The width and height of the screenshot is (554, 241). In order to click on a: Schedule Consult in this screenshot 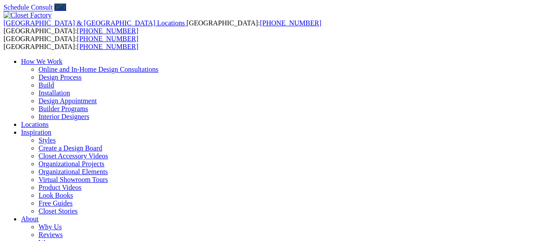, I will do `click(28, 7)`.